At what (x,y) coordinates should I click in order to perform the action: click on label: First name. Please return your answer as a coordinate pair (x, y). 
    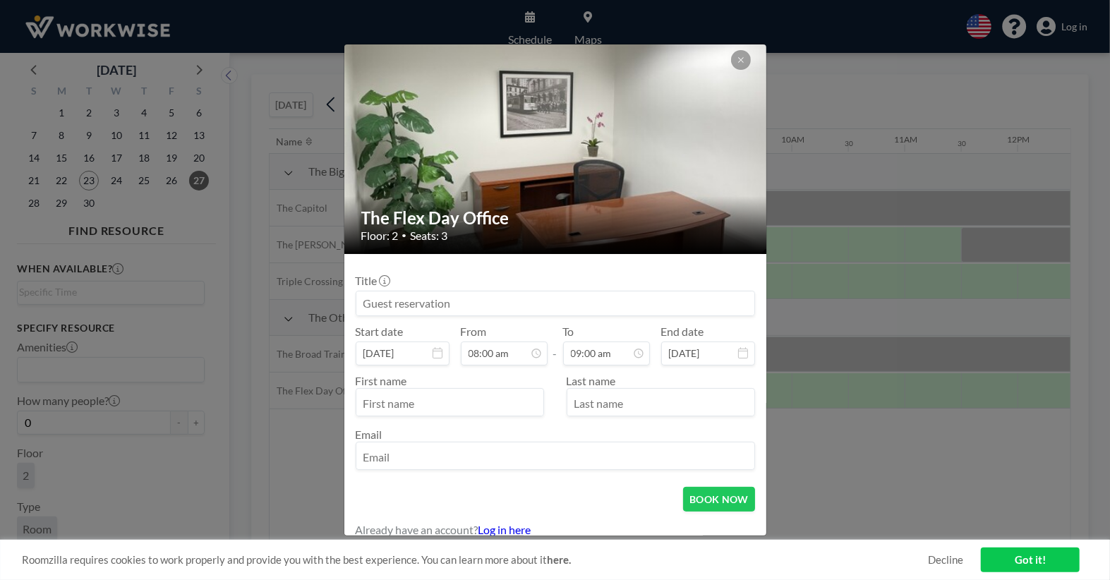
    Looking at the image, I should click on (381, 380).